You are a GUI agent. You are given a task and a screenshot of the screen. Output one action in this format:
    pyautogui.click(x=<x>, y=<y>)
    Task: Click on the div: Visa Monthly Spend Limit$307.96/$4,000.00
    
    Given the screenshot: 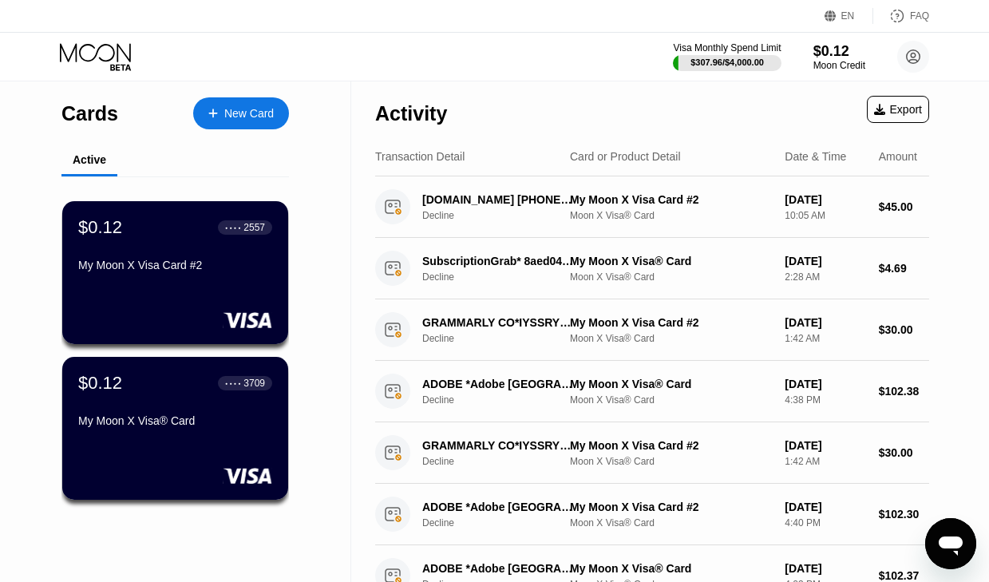 What is the action you would take?
    pyautogui.click(x=726, y=57)
    